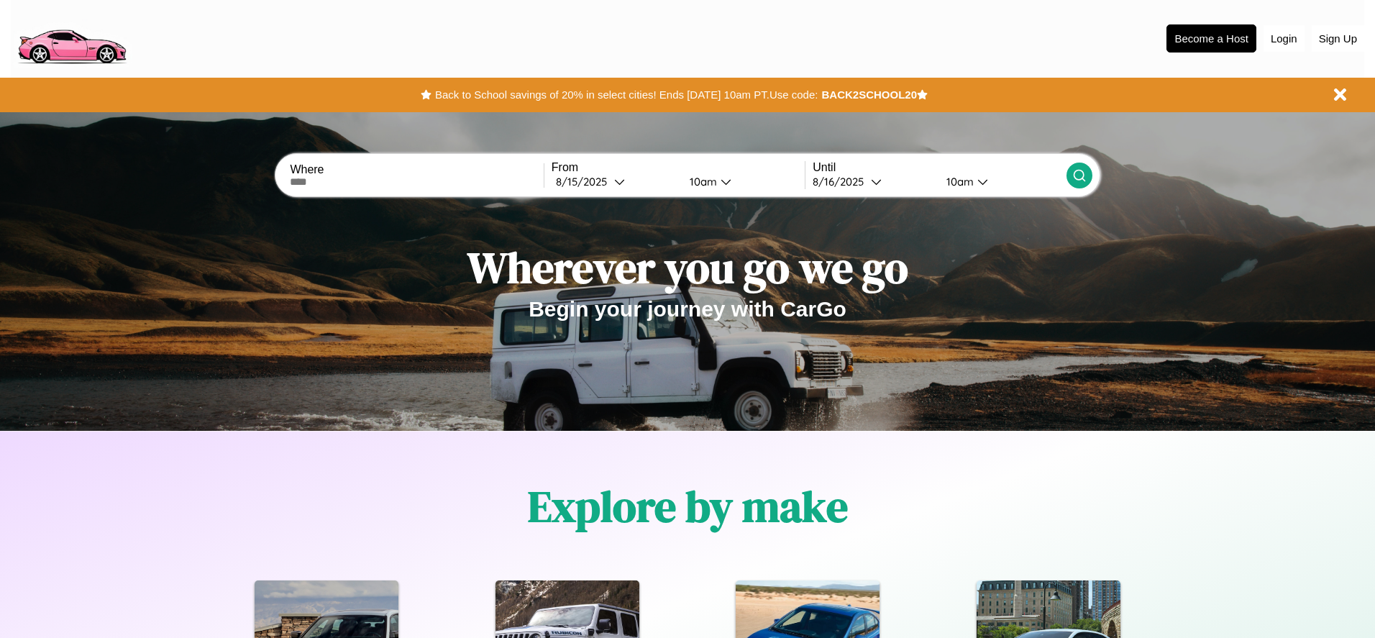  I want to click on label: Where, so click(416, 170).